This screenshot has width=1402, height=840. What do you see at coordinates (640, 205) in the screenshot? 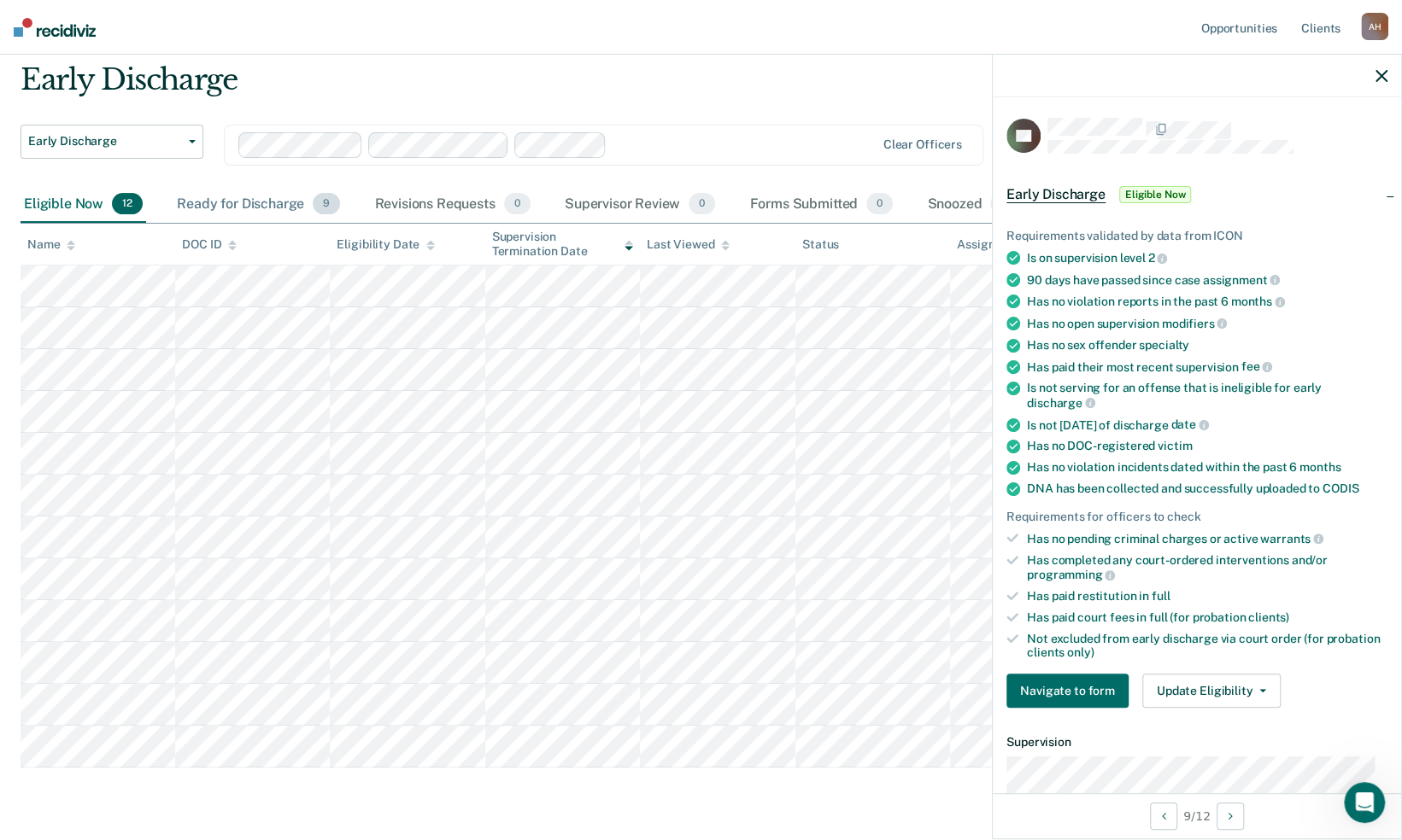
I see `div: Supervisor Review` at bounding box center [640, 205].